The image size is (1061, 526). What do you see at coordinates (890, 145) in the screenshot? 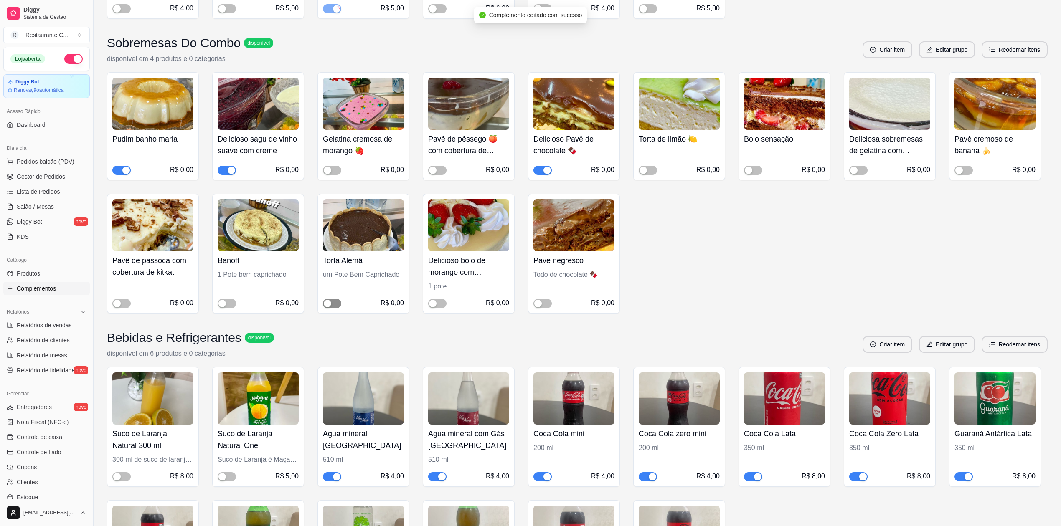
I see `h4: Deliciosa sobremesas de gelatina com cobertura especial` at bounding box center [890, 145].